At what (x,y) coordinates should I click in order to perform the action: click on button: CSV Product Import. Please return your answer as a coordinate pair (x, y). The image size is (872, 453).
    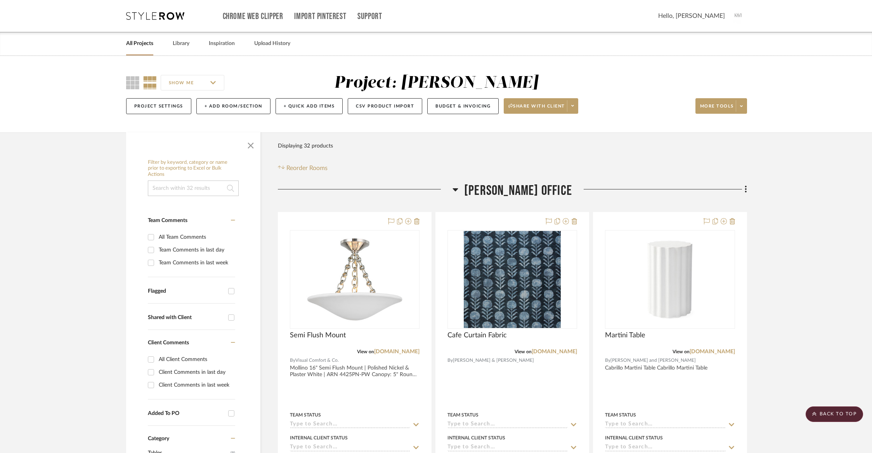
    Looking at the image, I should click on (385, 106).